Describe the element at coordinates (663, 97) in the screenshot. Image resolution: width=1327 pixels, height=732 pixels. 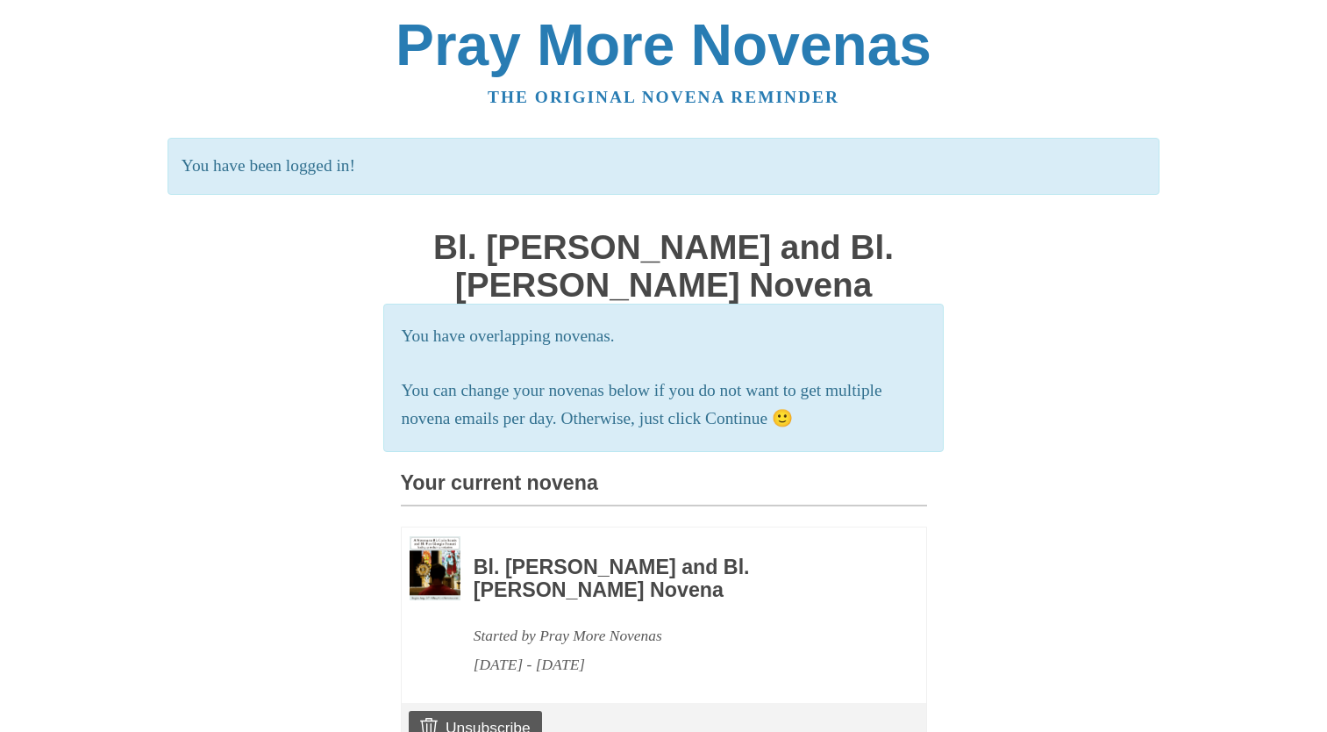
I see `a: The original novena reminder` at that location.